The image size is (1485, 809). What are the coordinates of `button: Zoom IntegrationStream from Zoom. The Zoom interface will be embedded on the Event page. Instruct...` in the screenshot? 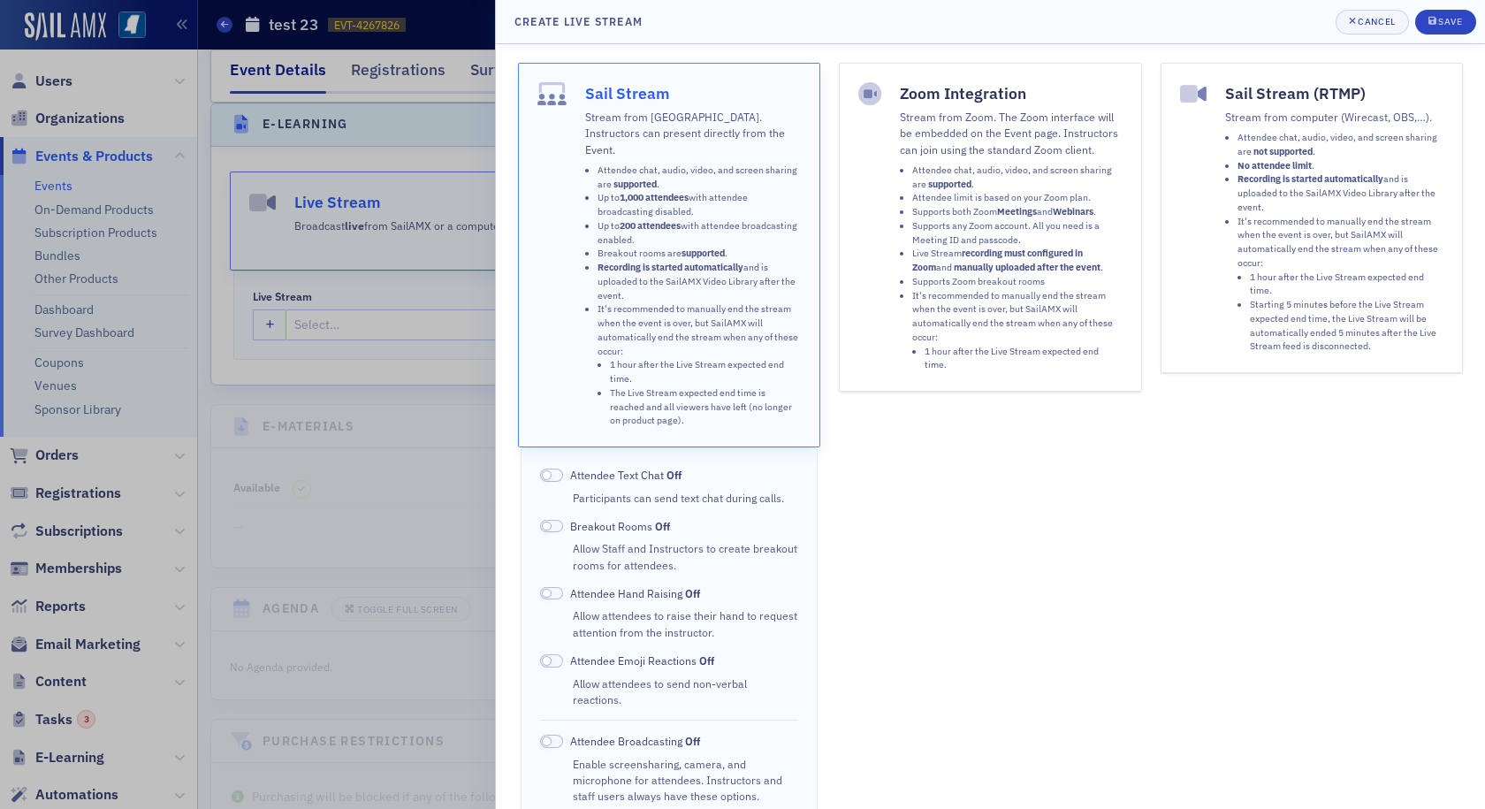 It's located at (990, 227).